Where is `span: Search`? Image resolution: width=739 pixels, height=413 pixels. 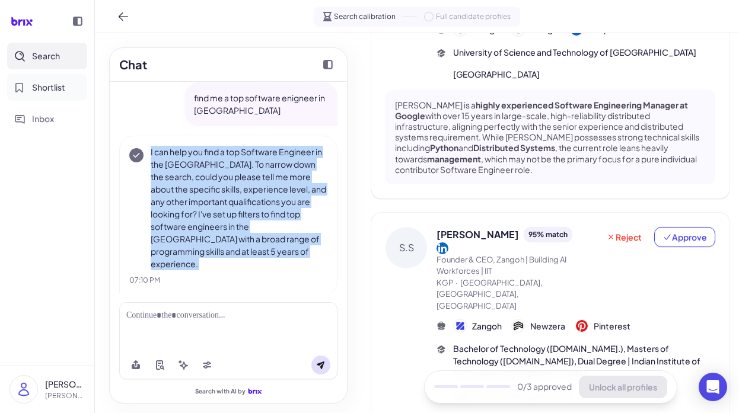
span: Search is located at coordinates (46, 56).